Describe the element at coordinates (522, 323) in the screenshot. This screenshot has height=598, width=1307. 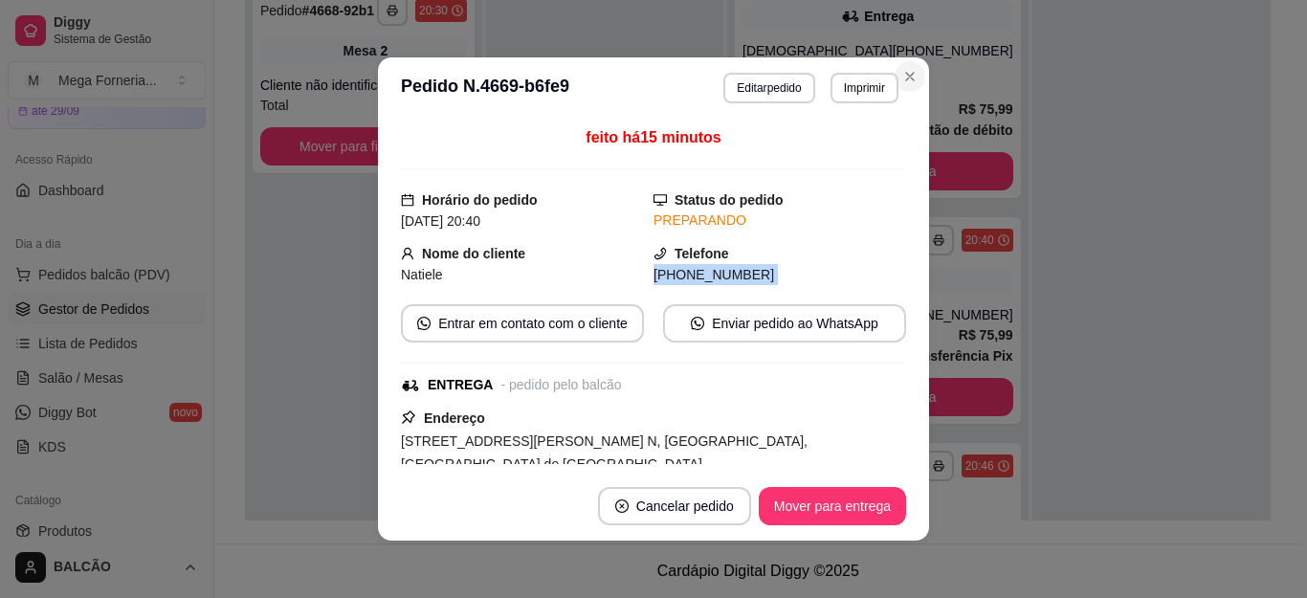
I see `button: whats-appEntrar em contato com o cliente` at that location.